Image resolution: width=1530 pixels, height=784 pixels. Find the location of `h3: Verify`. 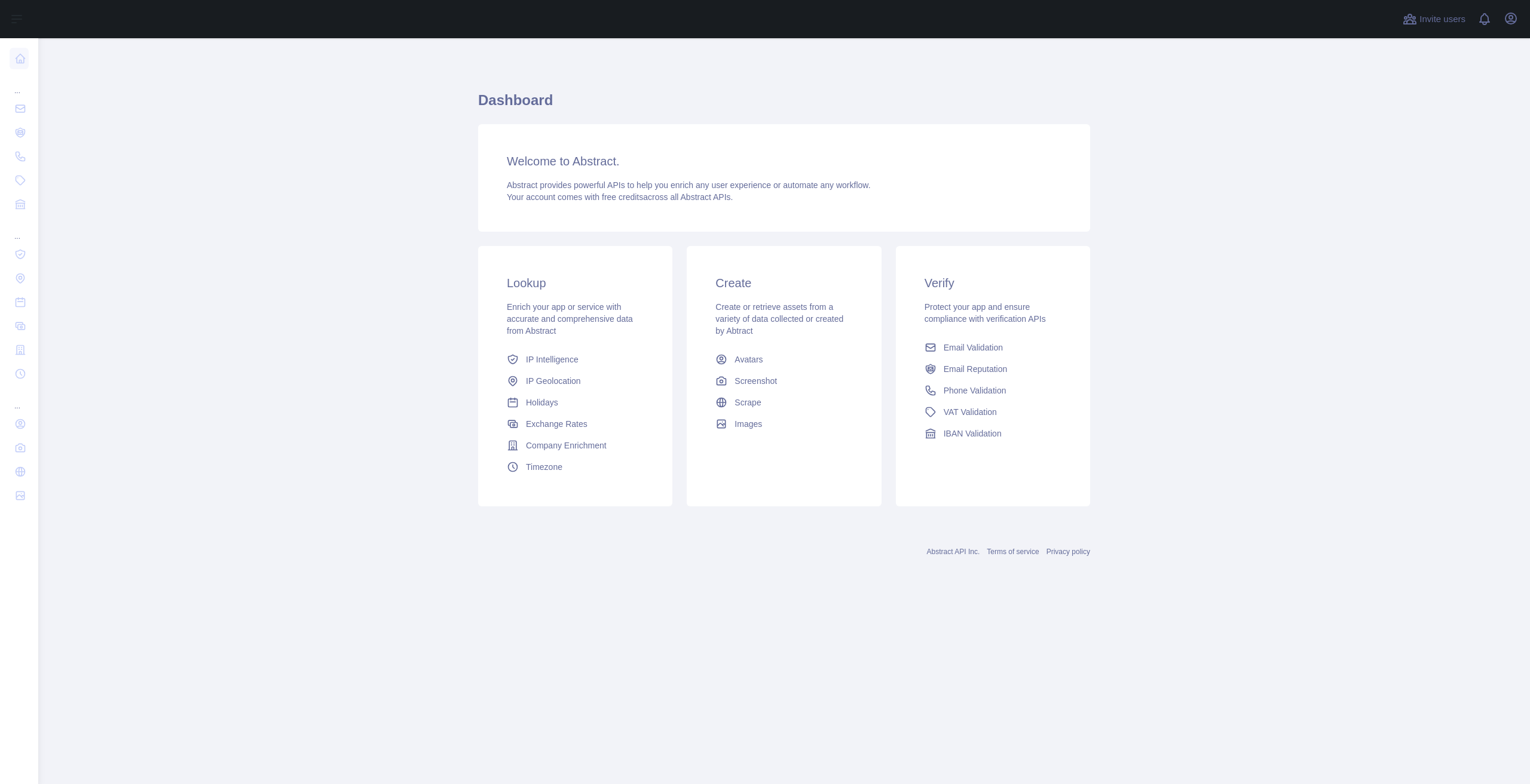

h3: Verify is located at coordinates (993, 283).